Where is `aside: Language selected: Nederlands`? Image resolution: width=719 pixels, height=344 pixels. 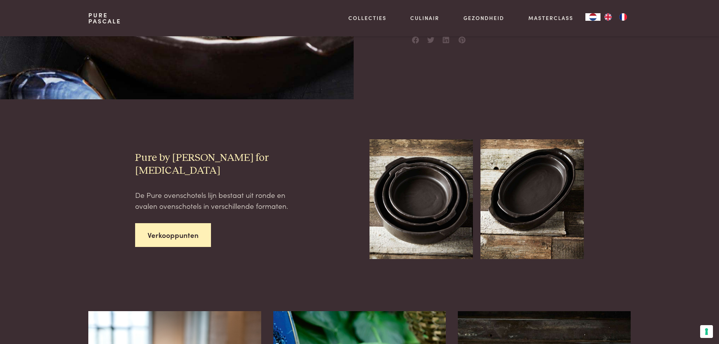
aside: Language selected: Nederlands is located at coordinates (608, 17).